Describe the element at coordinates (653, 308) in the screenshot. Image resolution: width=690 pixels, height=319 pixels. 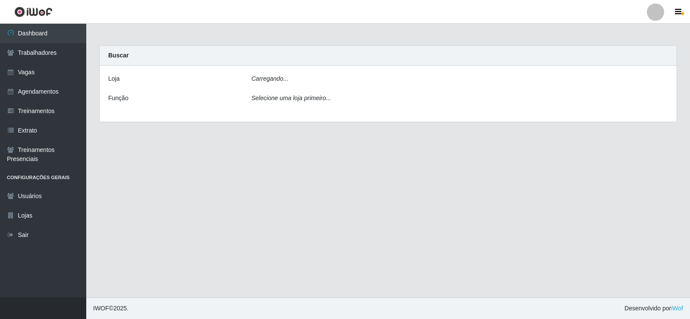
I see `span: Desenvolvido por` at that location.